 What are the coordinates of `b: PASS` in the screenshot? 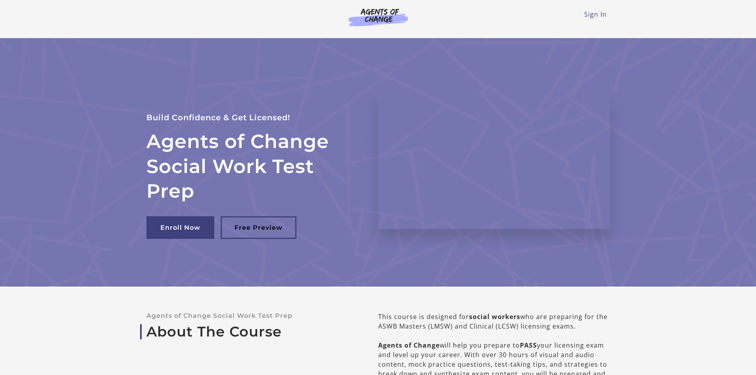 It's located at (528, 345).